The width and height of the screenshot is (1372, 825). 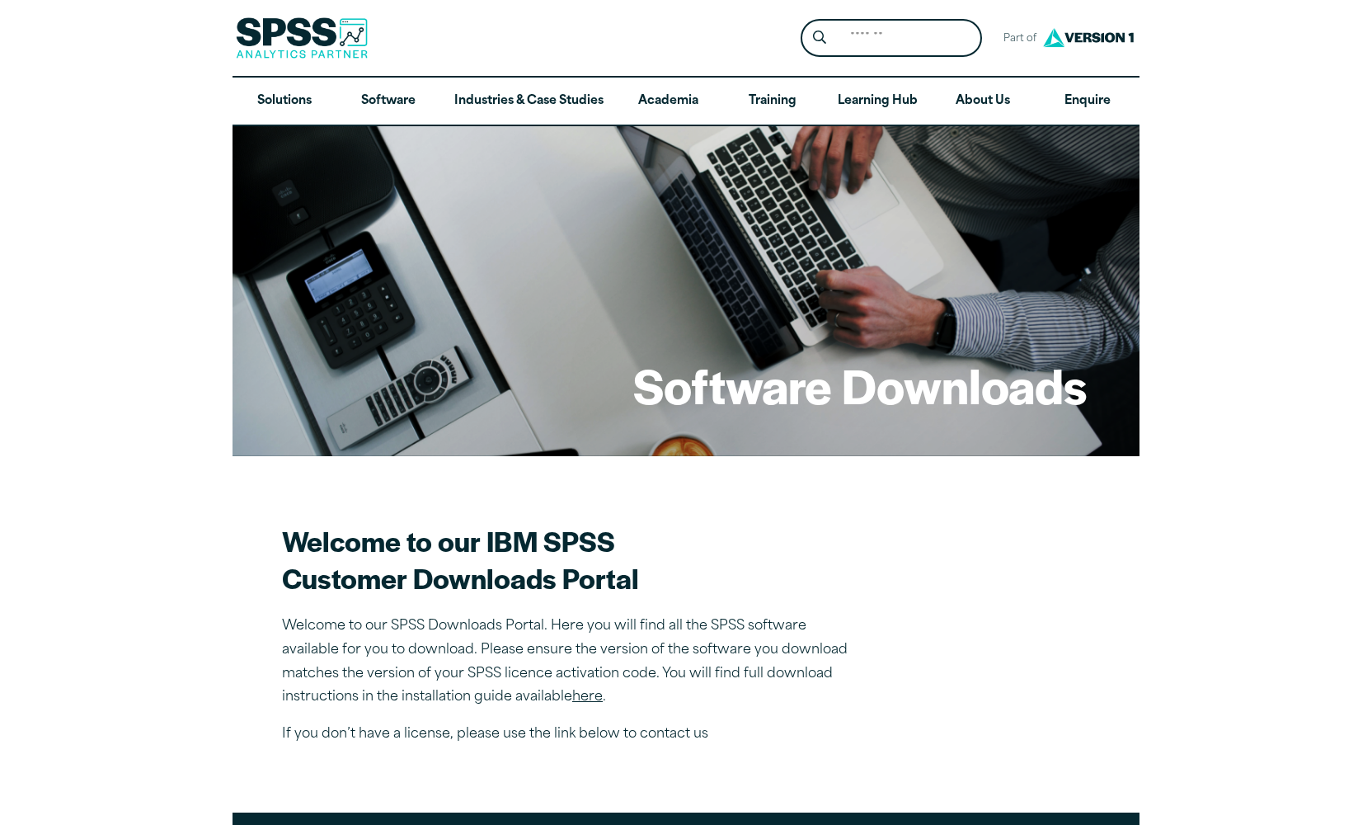 I want to click on p: If you don’t have a license, please use the link below to contact us, so click(x=571, y=734).